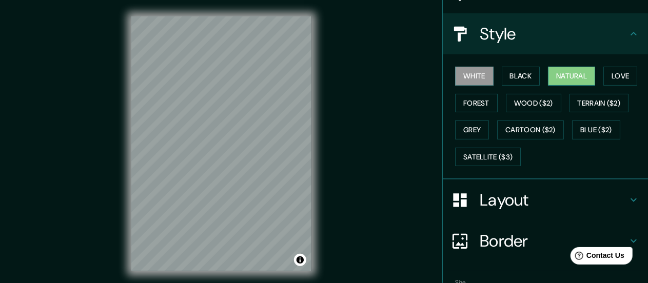 Image resolution: width=648 pixels, height=283 pixels. I want to click on button: Cartoon ($2), so click(531, 130).